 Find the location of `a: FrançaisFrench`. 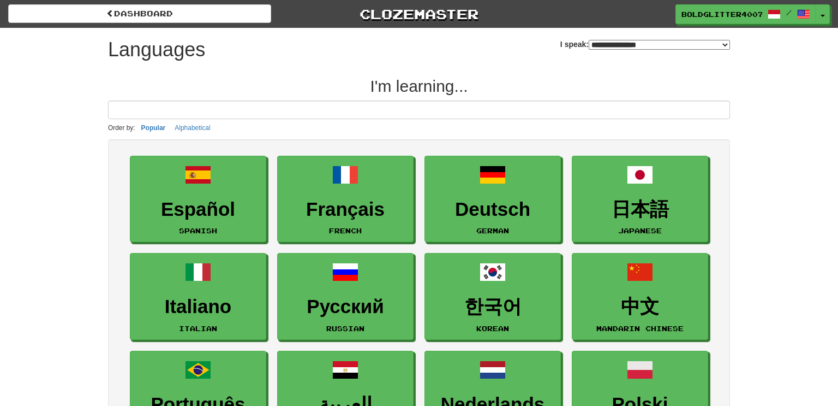

a: FrançaisFrench is located at coordinates (346, 199).